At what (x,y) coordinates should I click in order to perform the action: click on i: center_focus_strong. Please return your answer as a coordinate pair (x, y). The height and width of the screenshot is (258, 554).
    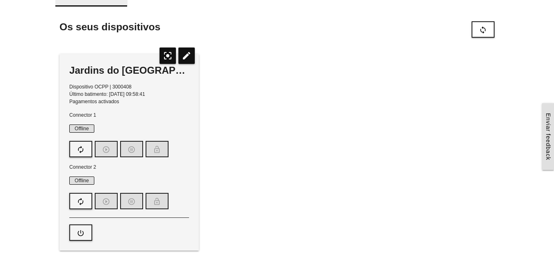
    Looking at the image, I should click on (168, 56).